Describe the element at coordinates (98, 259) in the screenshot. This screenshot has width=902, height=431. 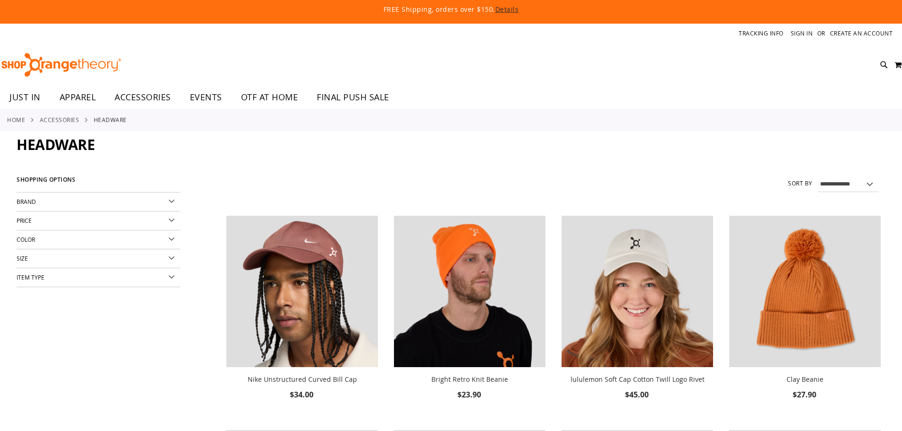
I see `div: Size` at that location.